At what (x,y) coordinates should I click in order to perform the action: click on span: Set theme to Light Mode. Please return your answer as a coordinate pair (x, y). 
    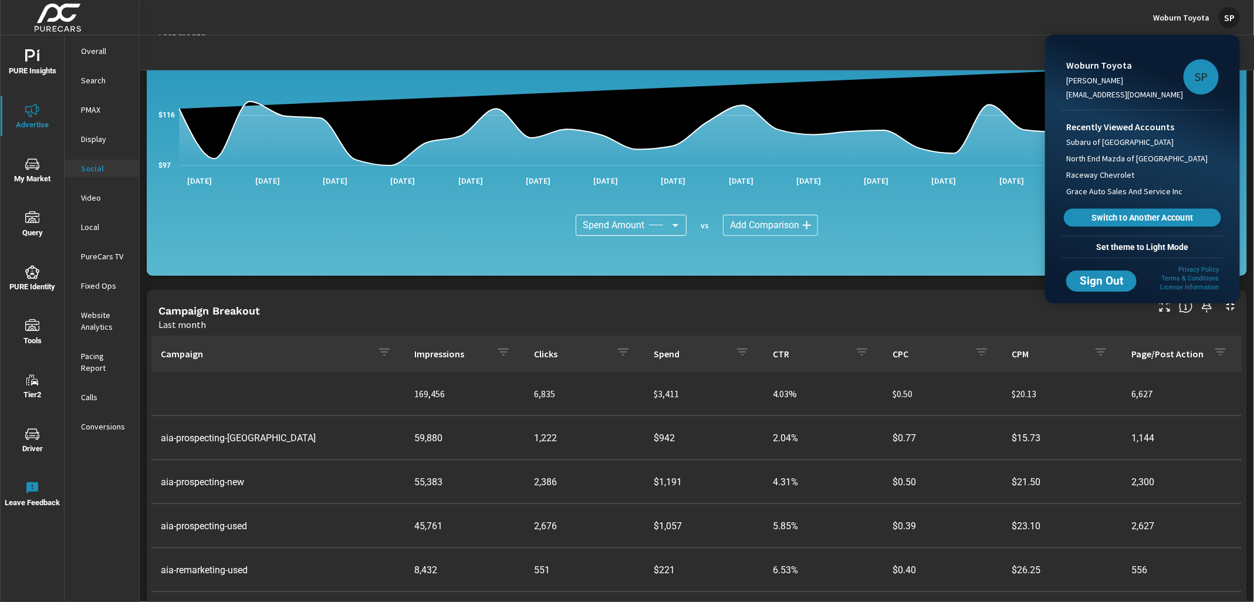
    Looking at the image, I should click on (1143, 247).